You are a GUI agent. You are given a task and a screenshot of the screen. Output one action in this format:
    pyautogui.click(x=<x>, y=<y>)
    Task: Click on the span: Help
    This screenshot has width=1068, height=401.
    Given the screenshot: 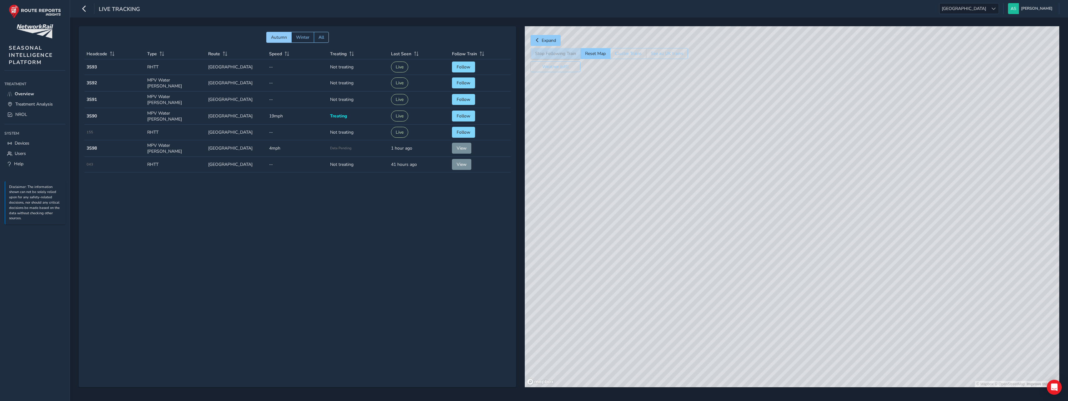 What is the action you would take?
    pyautogui.click(x=19, y=164)
    